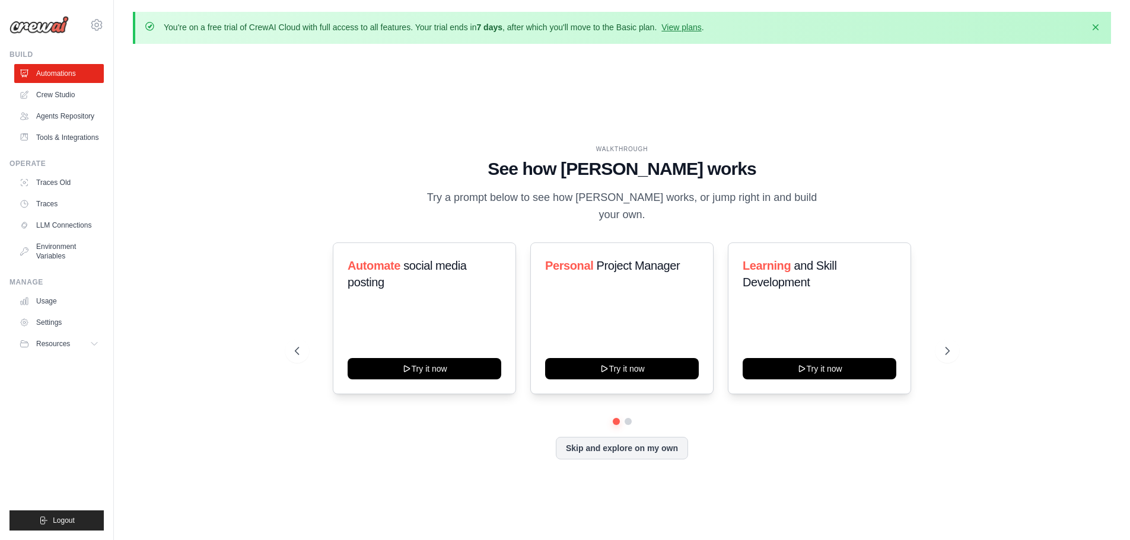  I want to click on span: Automate, so click(374, 266).